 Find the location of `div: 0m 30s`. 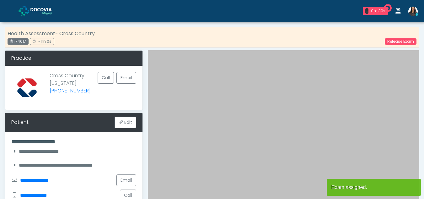

div: 0m 30s is located at coordinates (378, 11).